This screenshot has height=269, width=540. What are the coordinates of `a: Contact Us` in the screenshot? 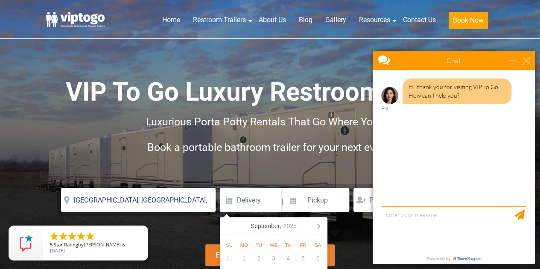 It's located at (419, 20).